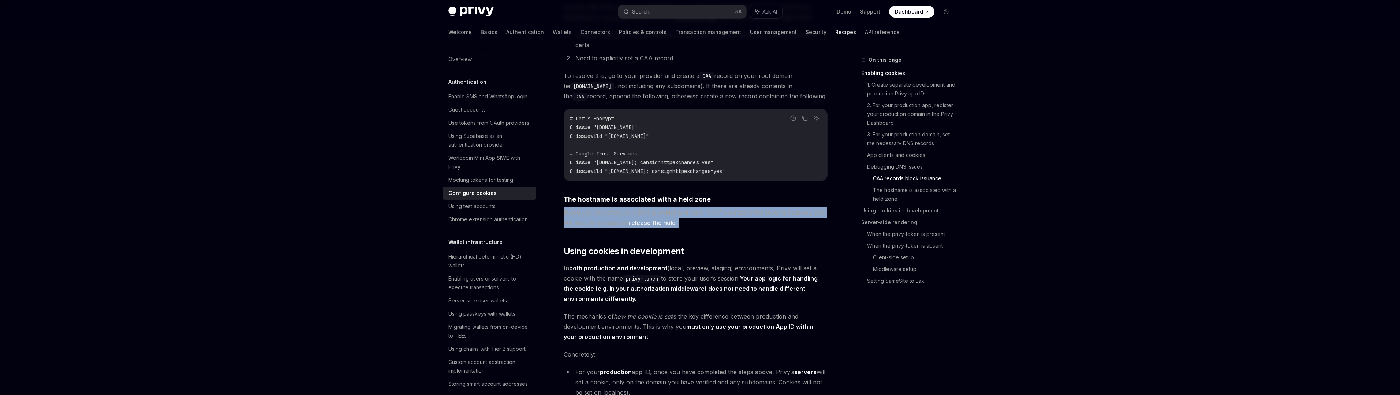  What do you see at coordinates (916, 258) in the screenshot?
I see `a: Client-side setup` at bounding box center [916, 258].